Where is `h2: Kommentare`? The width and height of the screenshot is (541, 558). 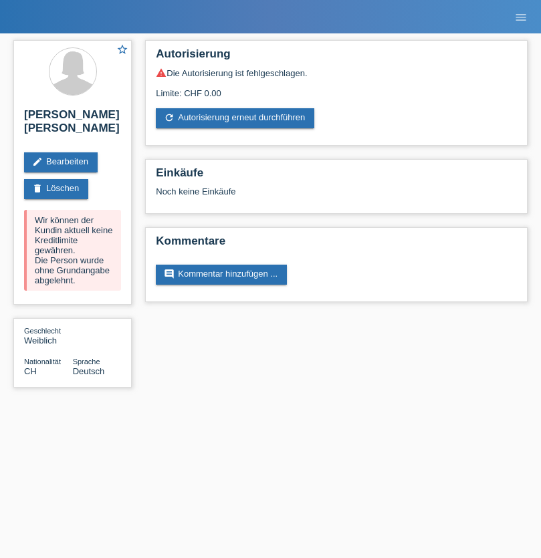 h2: Kommentare is located at coordinates (336, 245).